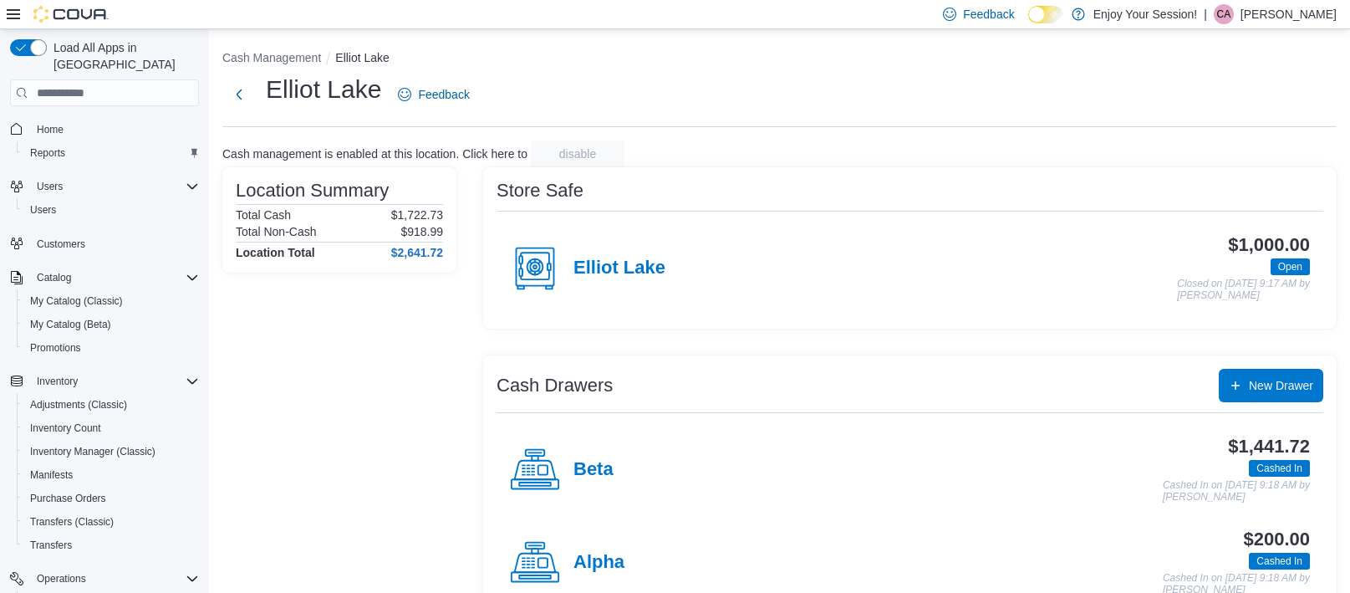 This screenshot has height=593, width=1350. I want to click on span: Dark Mode, so click(1028, 23).